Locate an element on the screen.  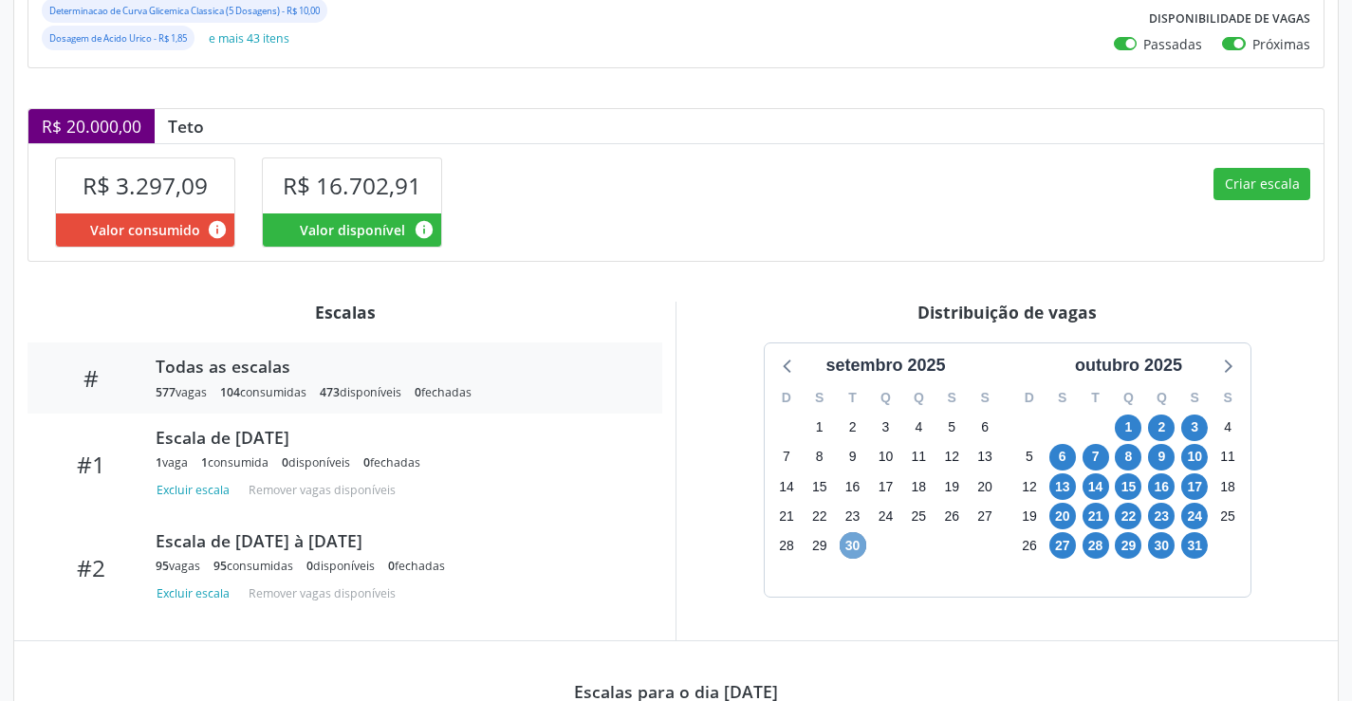
span: sexta-feira, 10 de outubro de 2025 is located at coordinates (1195, 457).